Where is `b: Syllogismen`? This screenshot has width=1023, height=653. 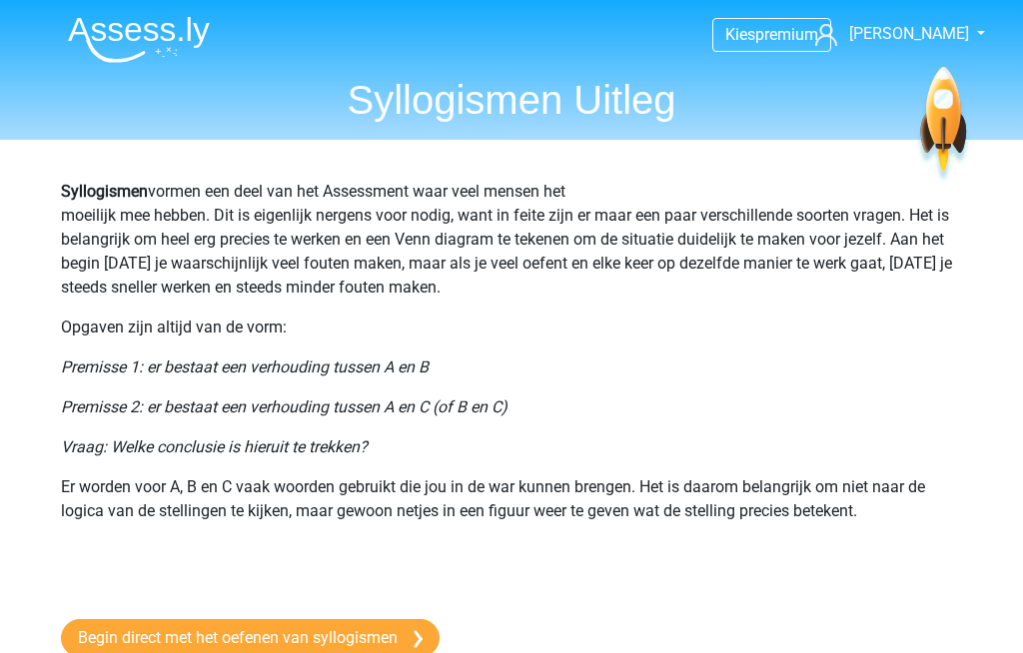
b: Syllogismen is located at coordinates (104, 191).